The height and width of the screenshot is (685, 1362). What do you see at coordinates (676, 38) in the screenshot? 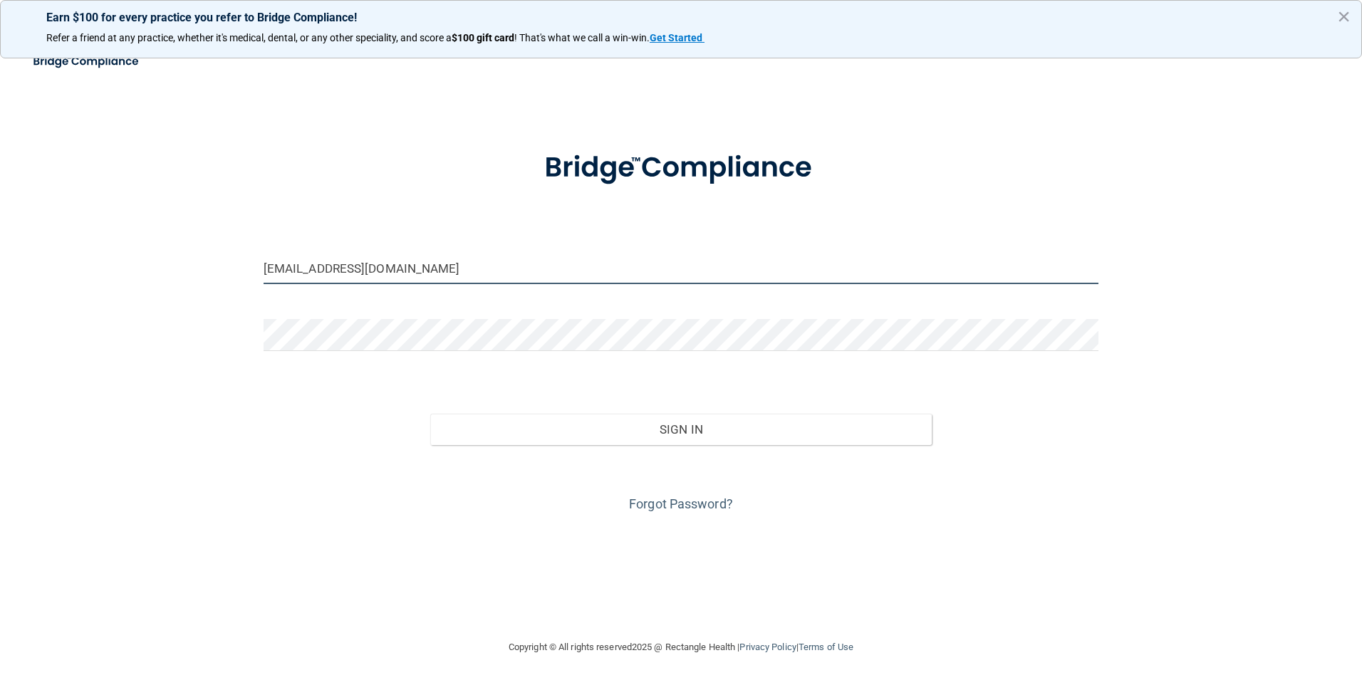
I see `strong: Get Started` at bounding box center [676, 38].